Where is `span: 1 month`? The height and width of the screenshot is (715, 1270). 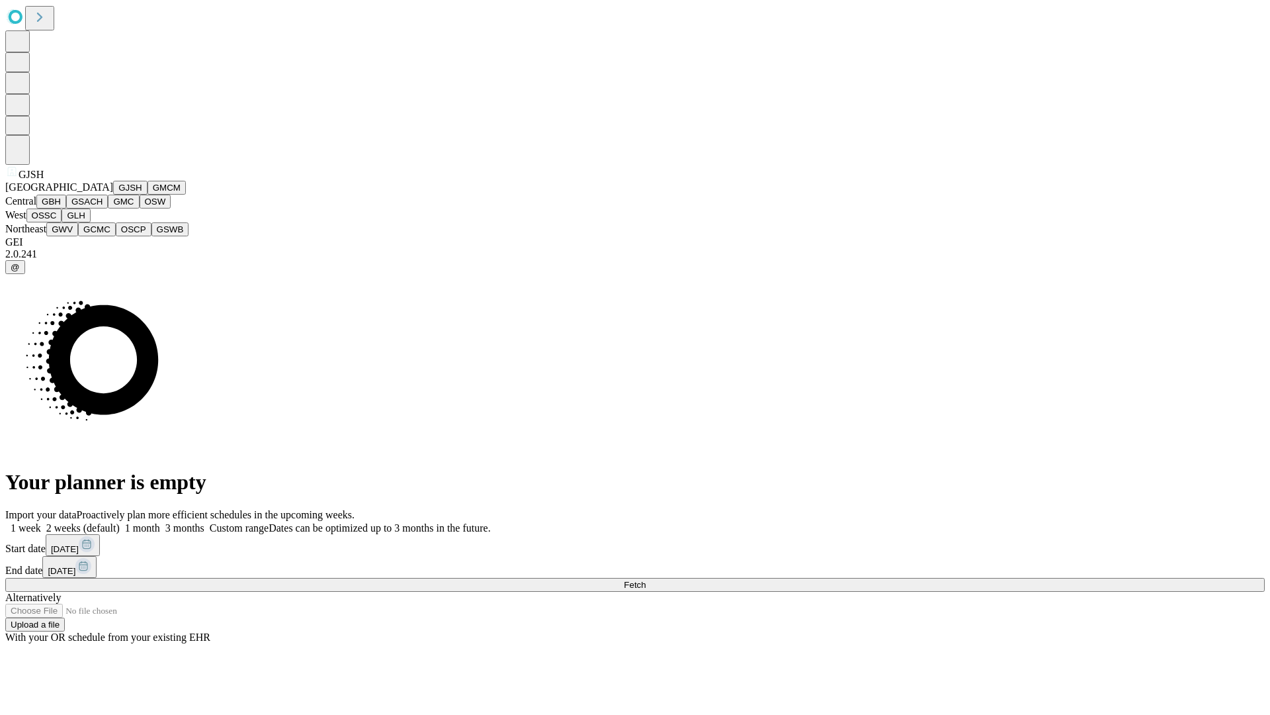
span: 1 month is located at coordinates (142, 527).